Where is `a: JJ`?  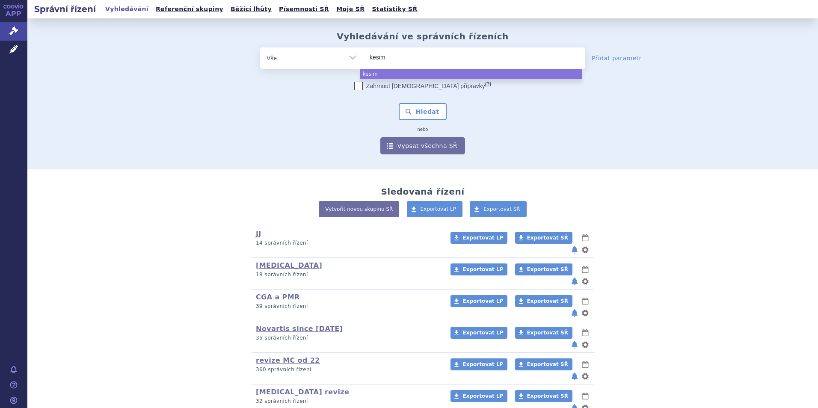 a: JJ is located at coordinates (258, 234).